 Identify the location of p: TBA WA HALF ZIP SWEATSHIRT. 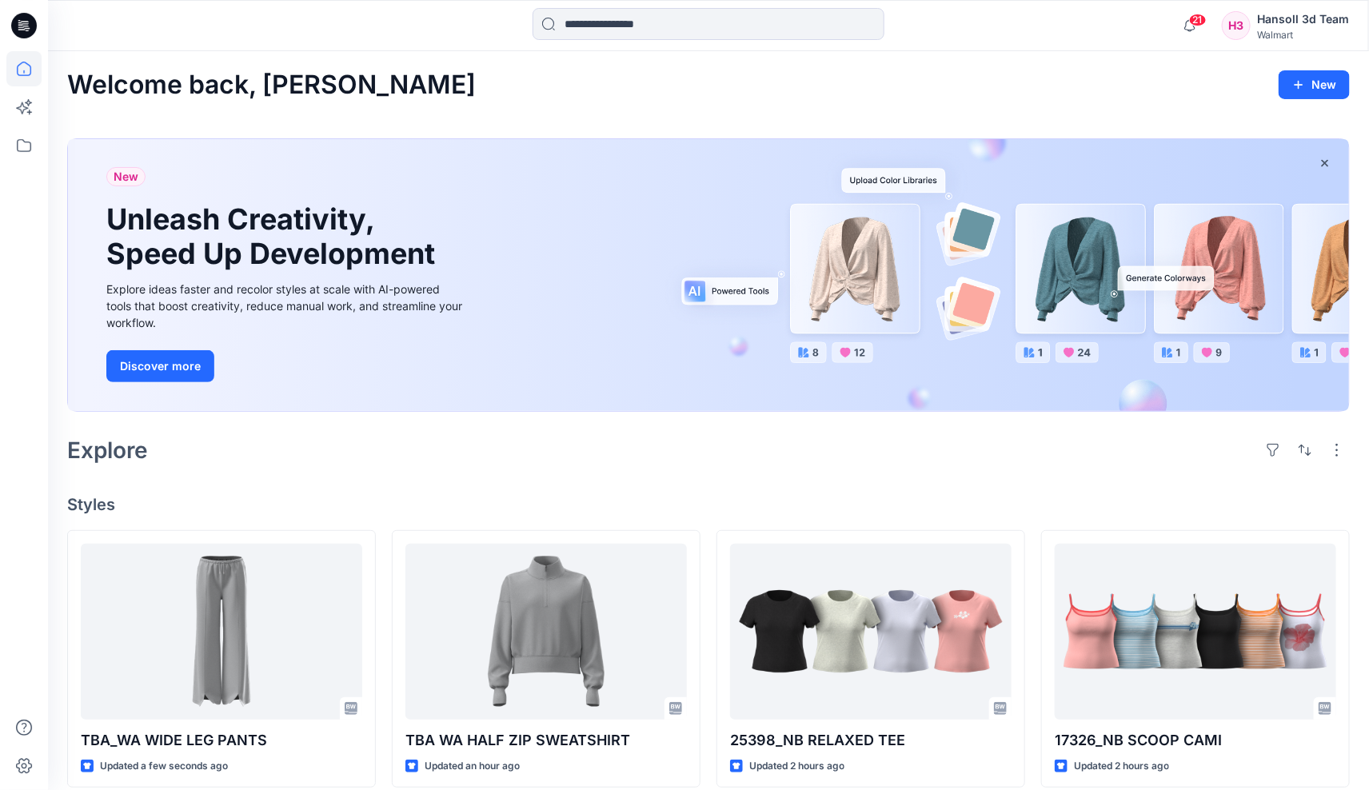
(546, 741).